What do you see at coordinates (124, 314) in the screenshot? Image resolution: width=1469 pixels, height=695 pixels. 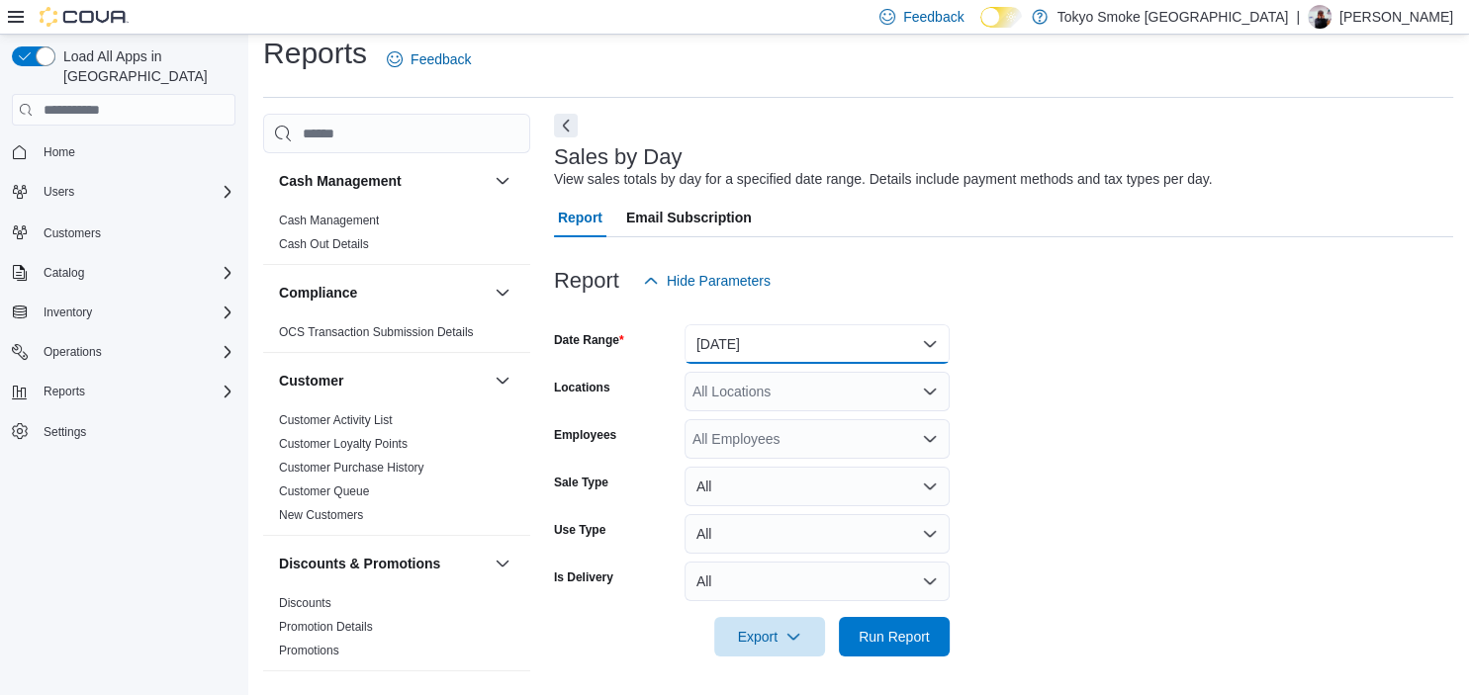 I see `nav: Complex example` at bounding box center [124, 314].